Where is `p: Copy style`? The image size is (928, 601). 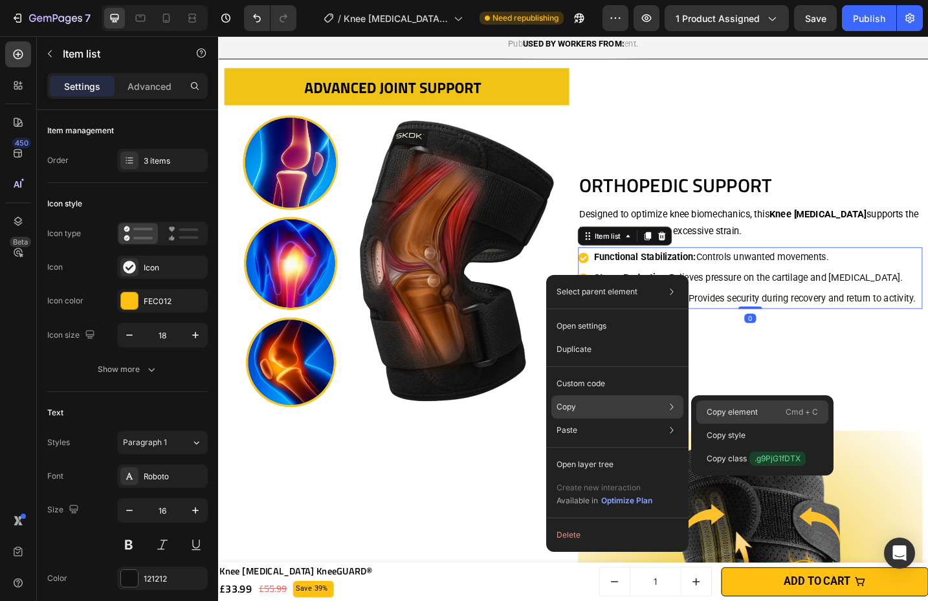 p: Copy style is located at coordinates (726, 436).